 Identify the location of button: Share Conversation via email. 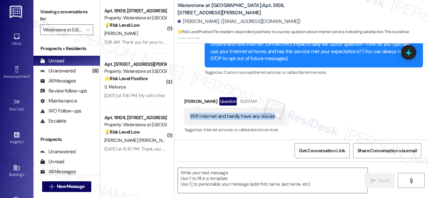
(387, 151).